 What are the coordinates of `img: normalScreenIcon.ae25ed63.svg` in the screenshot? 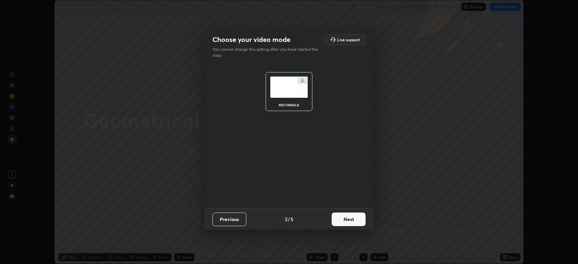 It's located at (289, 87).